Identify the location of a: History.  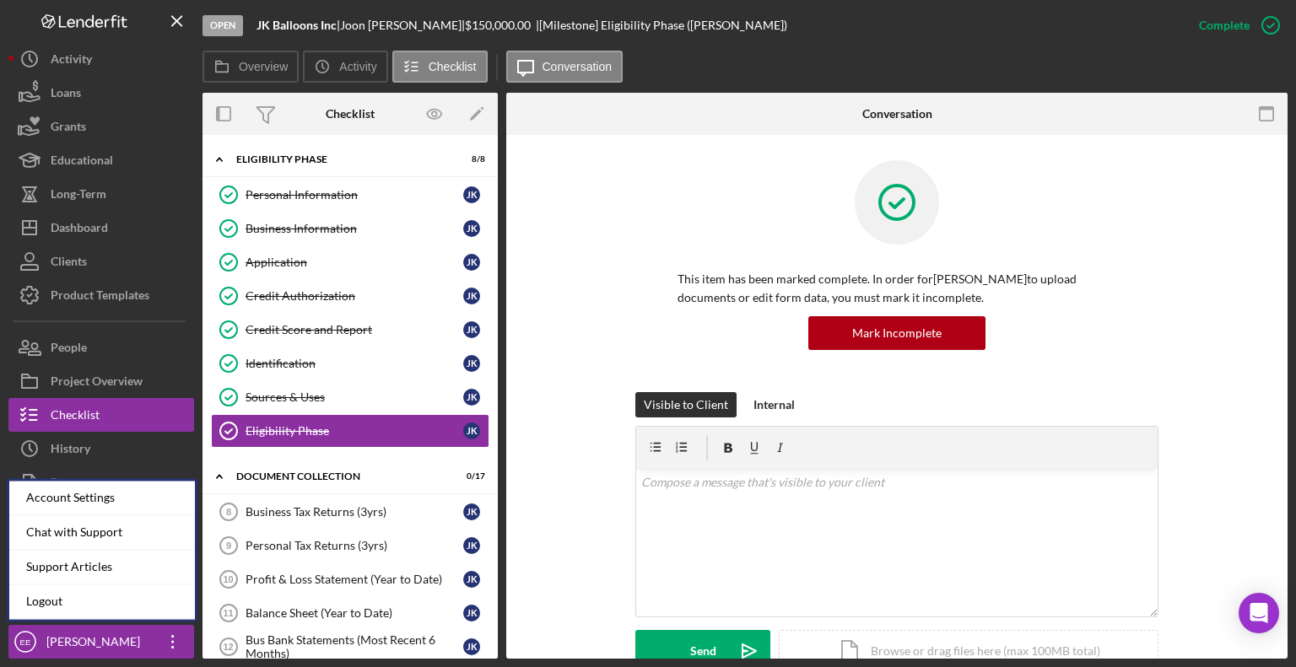
(101, 449).